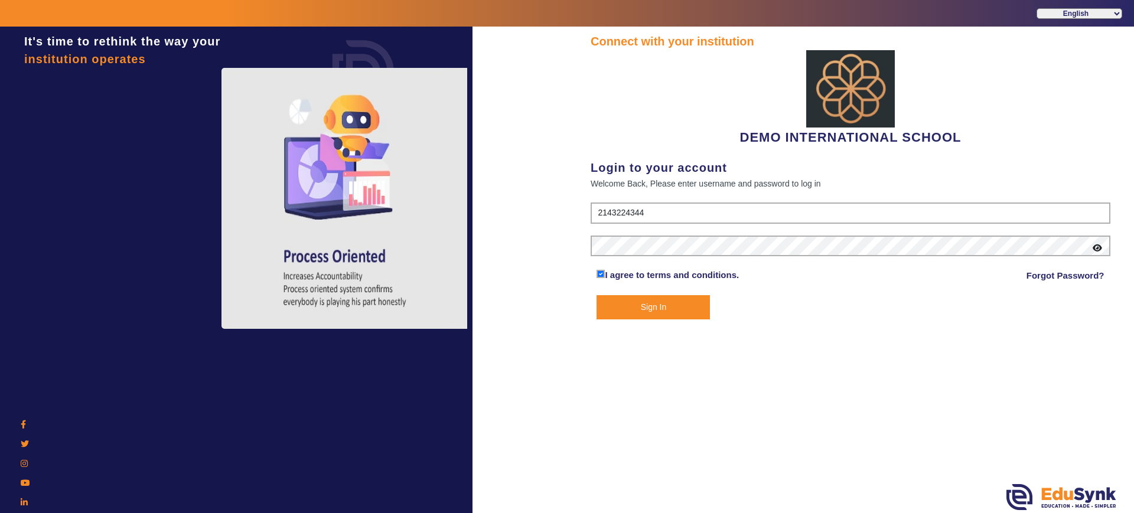 The width and height of the screenshot is (1134, 513). Describe the element at coordinates (851, 168) in the screenshot. I see `div: Login to your account` at that location.